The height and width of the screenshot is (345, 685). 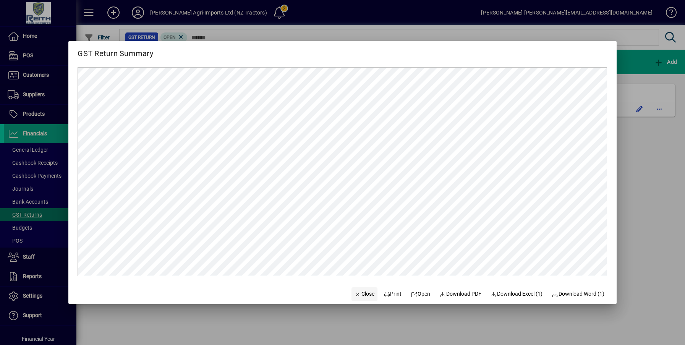 I want to click on button: Download Word (1), so click(x=578, y=294).